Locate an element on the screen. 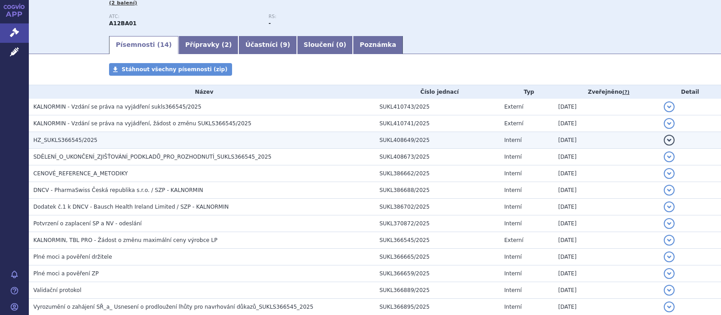  p: ATC: is located at coordinates (184, 17).